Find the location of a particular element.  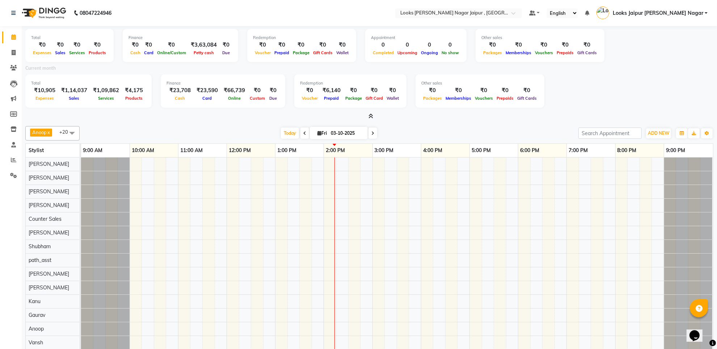

span: Today is located at coordinates (290, 133).